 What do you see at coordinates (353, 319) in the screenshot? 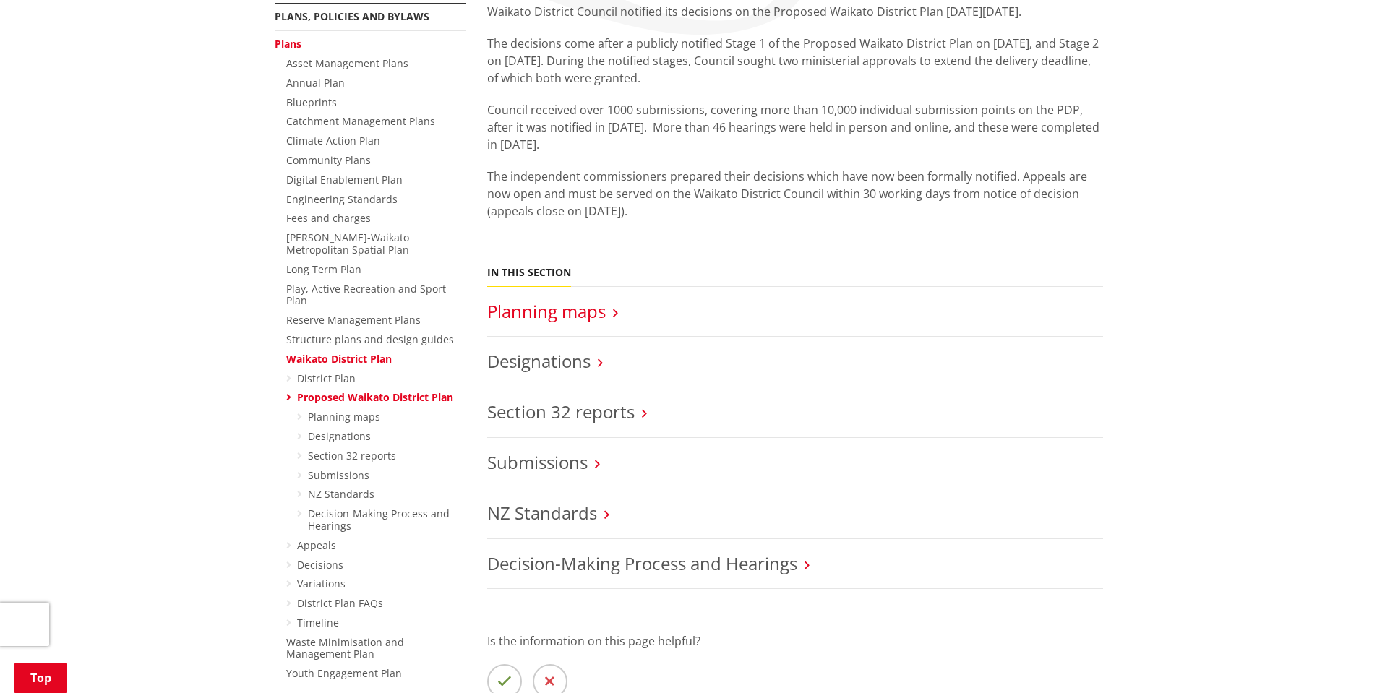
I see `a: Reserve Management Plans` at bounding box center [353, 319].